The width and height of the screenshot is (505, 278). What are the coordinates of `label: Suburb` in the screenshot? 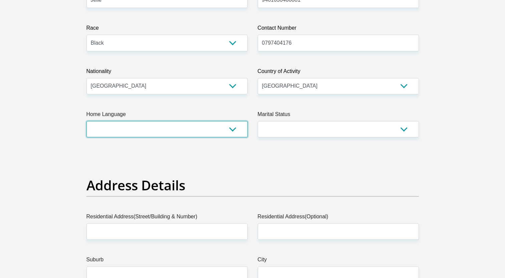 It's located at (167, 261).